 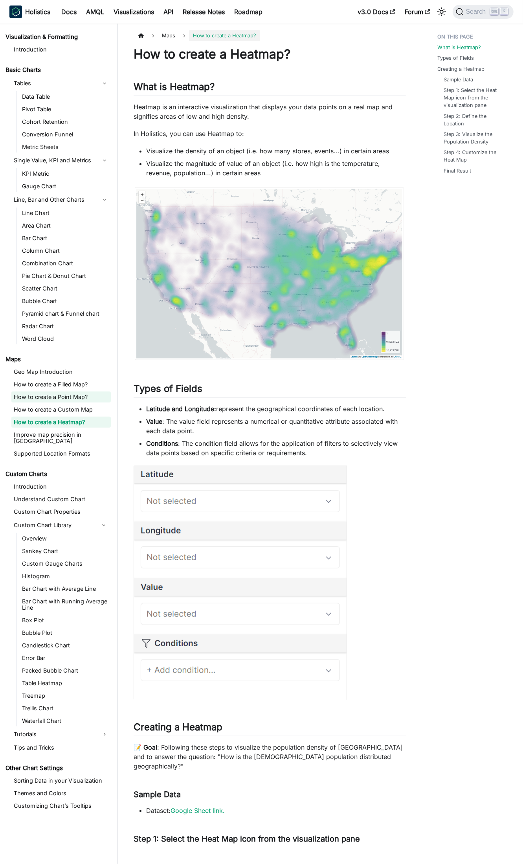 What do you see at coordinates (270, 54) in the screenshot?
I see `h1: How to create a Heatmap?` at bounding box center [270, 54].